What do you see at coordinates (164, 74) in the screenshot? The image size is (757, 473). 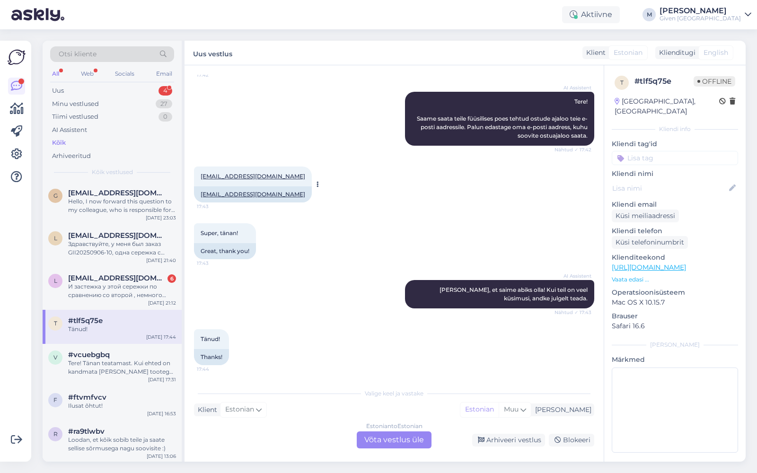 I see `div: Email` at bounding box center [164, 74].